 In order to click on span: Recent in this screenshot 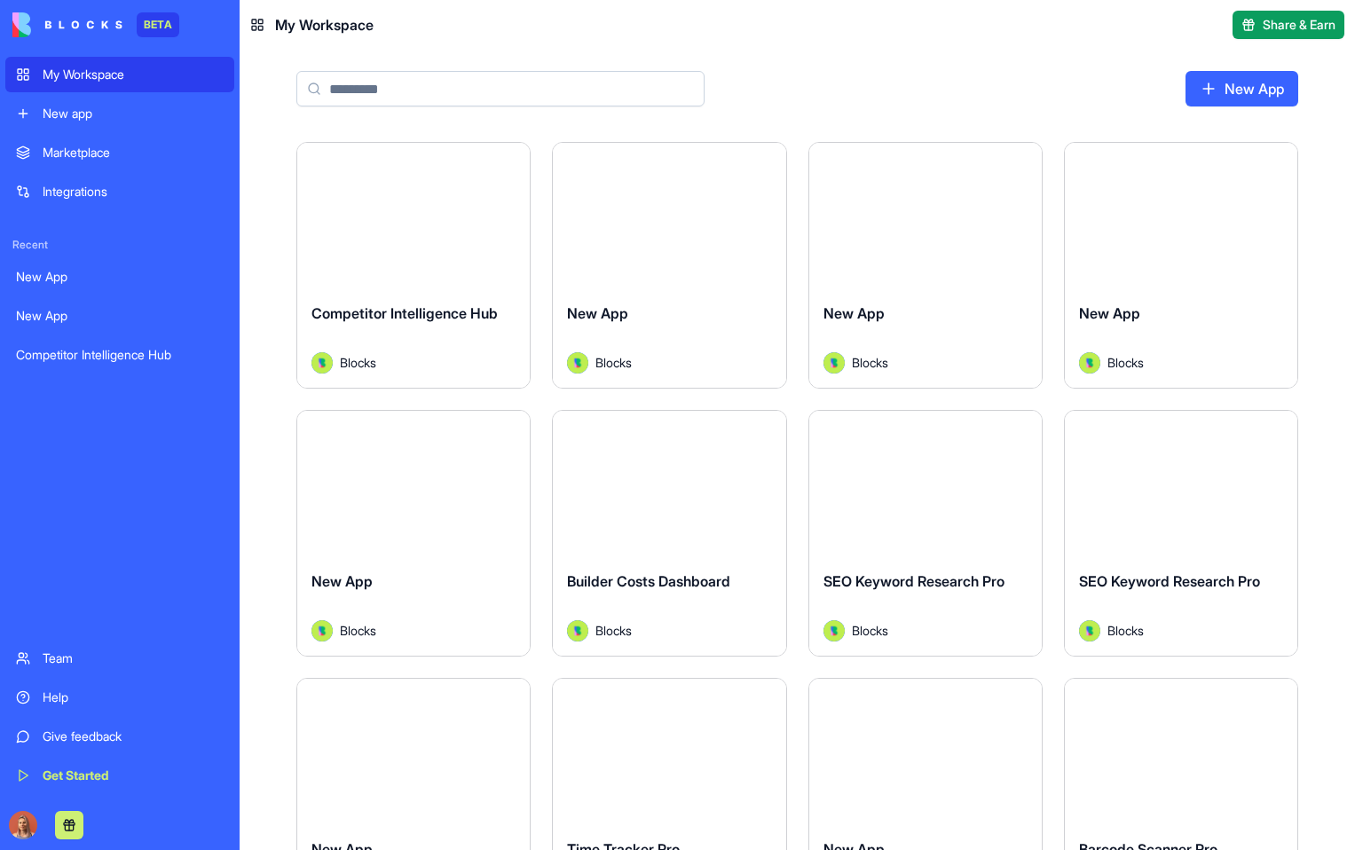, I will do `click(120, 245)`.